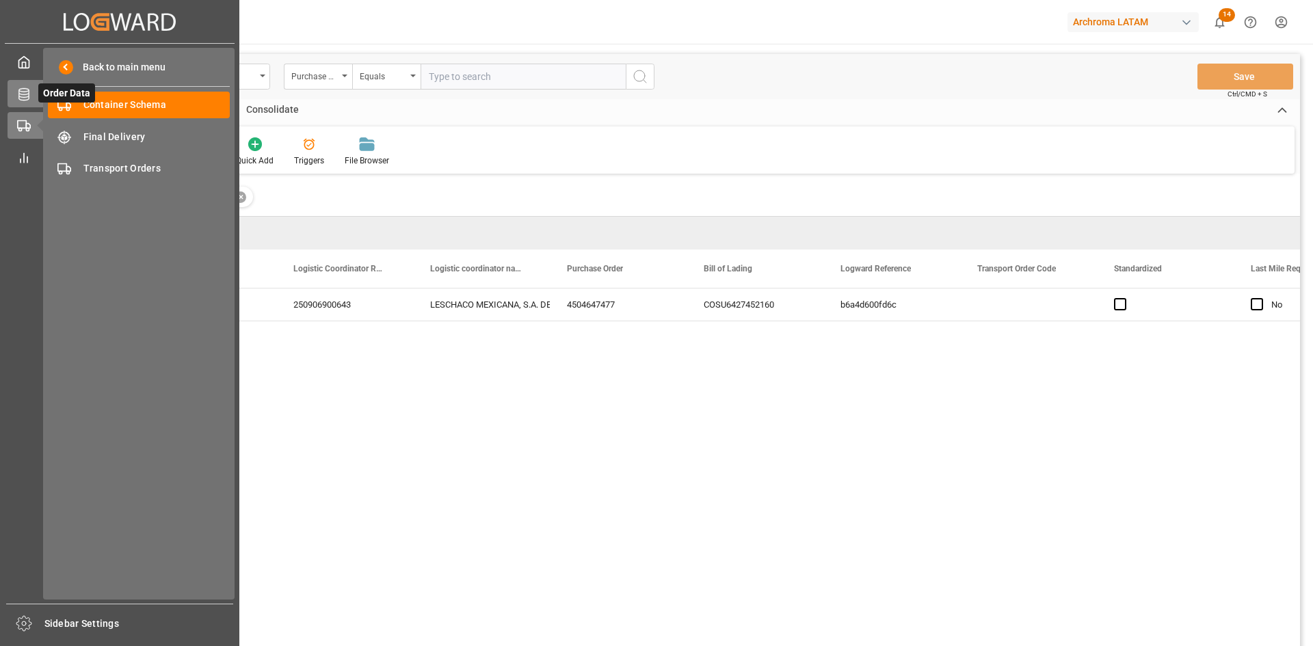 The height and width of the screenshot is (646, 1313). What do you see at coordinates (139, 136) in the screenshot?
I see `a: Final Delivery` at bounding box center [139, 136].